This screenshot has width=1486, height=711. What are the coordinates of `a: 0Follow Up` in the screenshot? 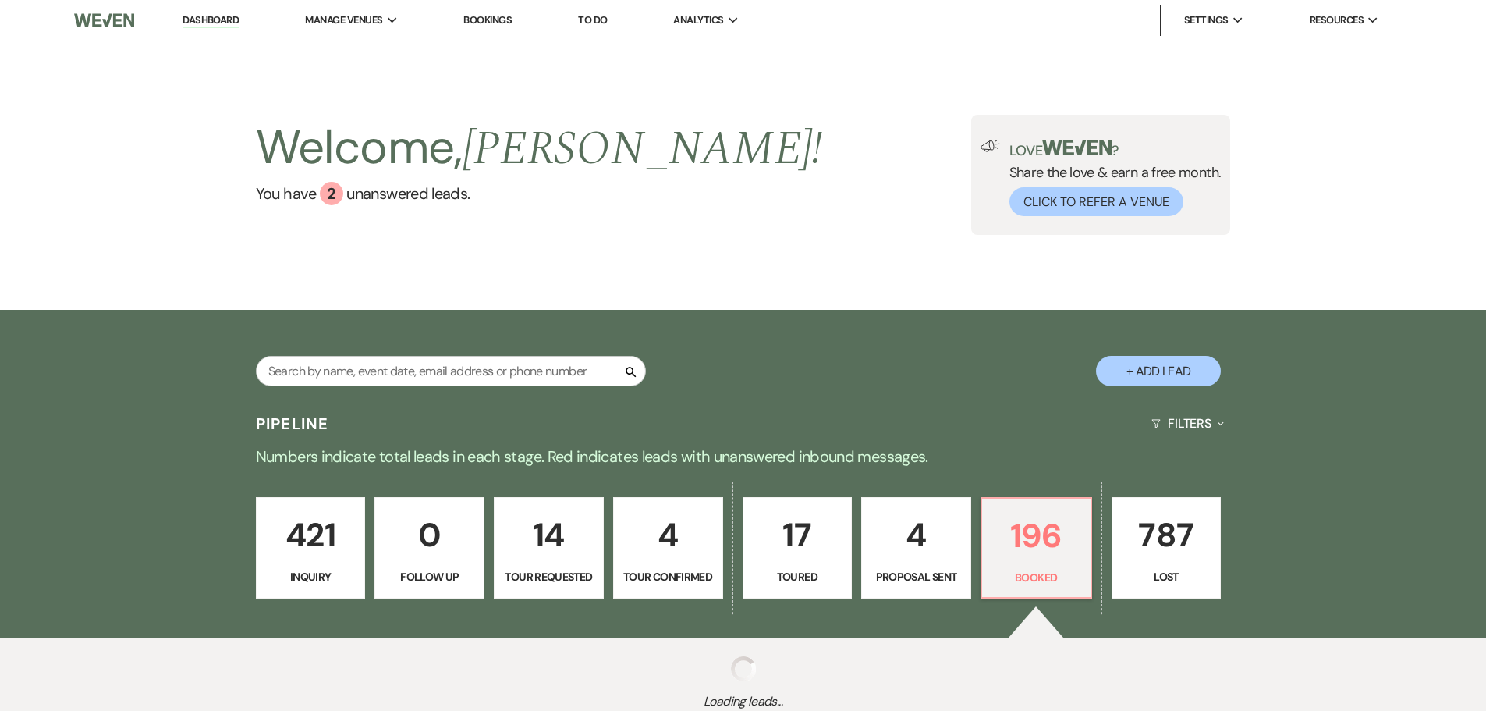 It's located at (429, 548).